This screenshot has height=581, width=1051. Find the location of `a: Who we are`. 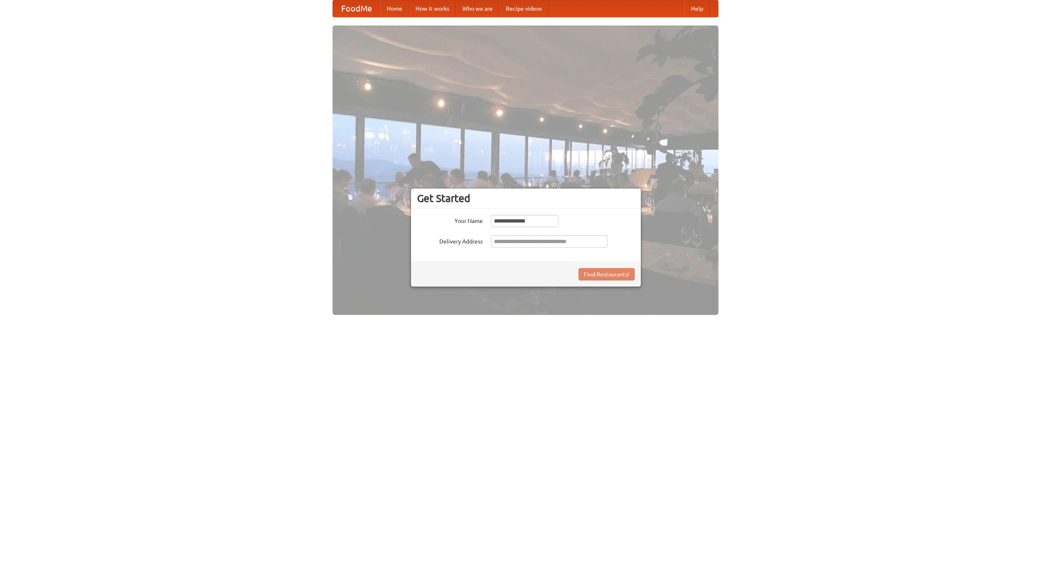

a: Who we are is located at coordinates (478, 9).